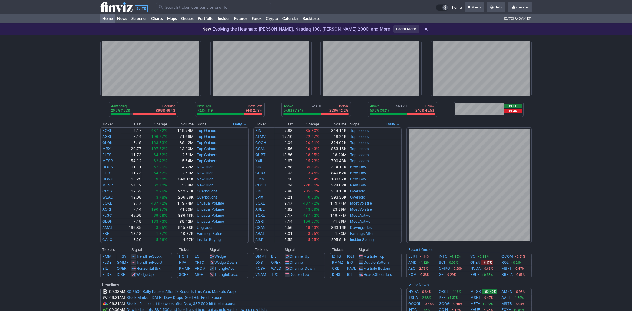 The height and width of the screenshot is (311, 632). I want to click on a: Insider Buying, so click(209, 239).